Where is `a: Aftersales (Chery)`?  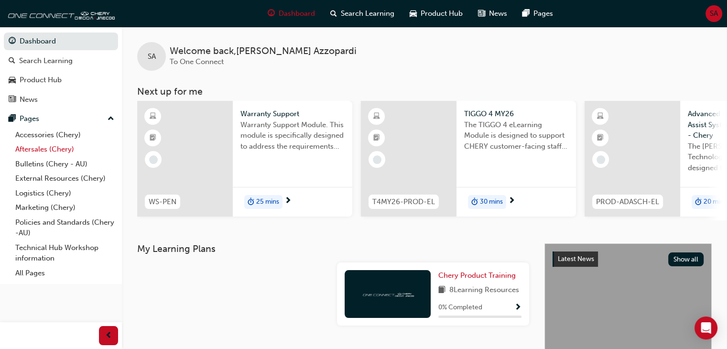 a: Aftersales (Chery) is located at coordinates (65, 149).